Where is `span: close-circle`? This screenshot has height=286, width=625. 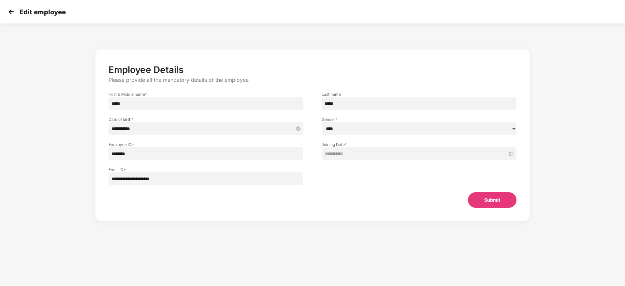 span: close-circle is located at coordinates (298, 129).